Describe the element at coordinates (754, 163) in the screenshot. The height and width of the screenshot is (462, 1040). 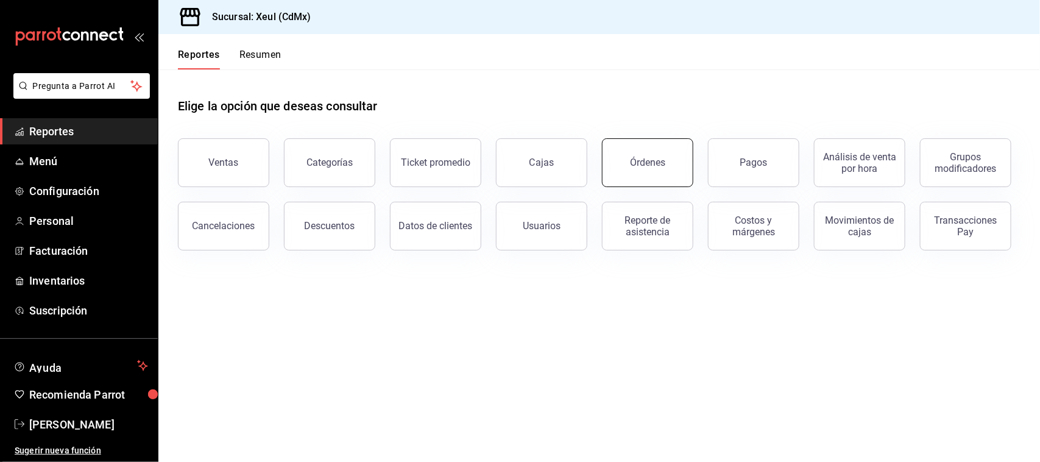
I see `button: Pagos` at that location.